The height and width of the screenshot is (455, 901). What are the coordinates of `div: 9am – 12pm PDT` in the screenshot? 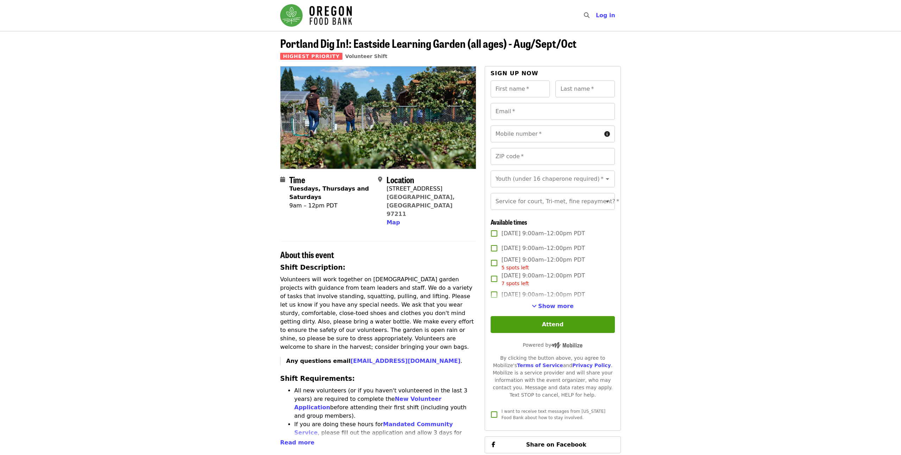 It's located at (331, 206).